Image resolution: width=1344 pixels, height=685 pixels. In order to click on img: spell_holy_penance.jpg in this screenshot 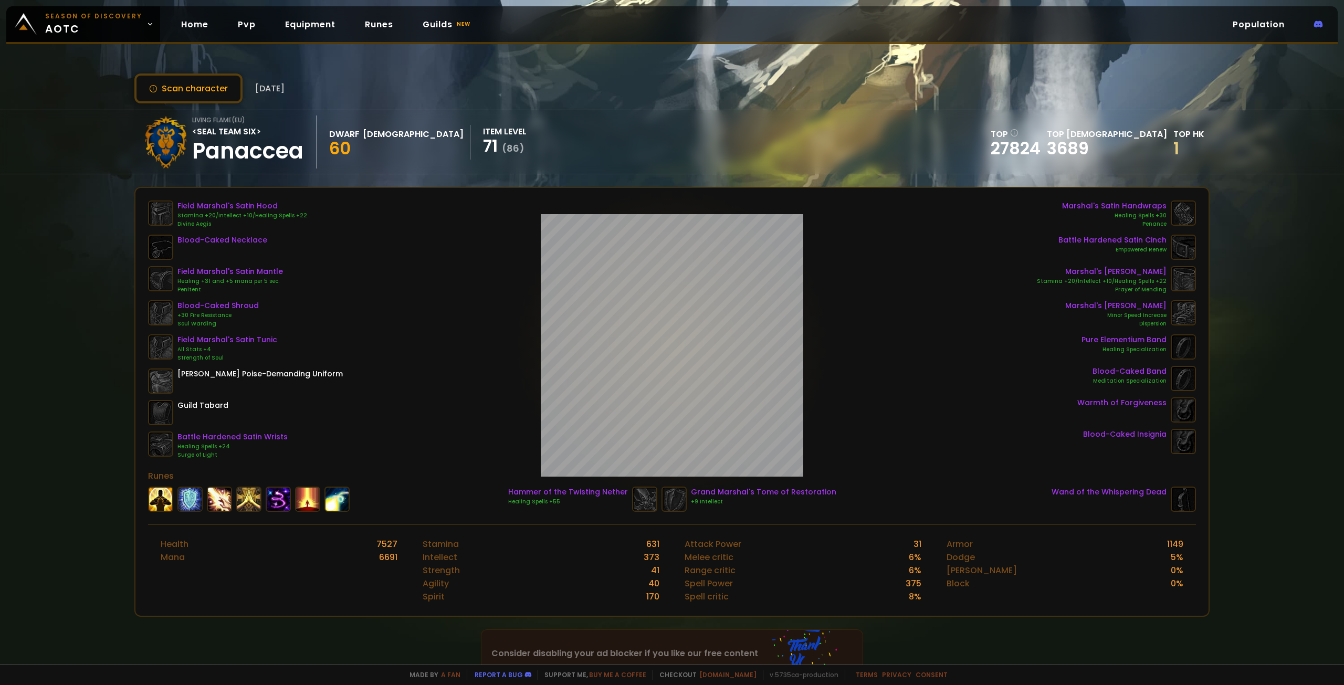, I will do `click(337, 499)`.